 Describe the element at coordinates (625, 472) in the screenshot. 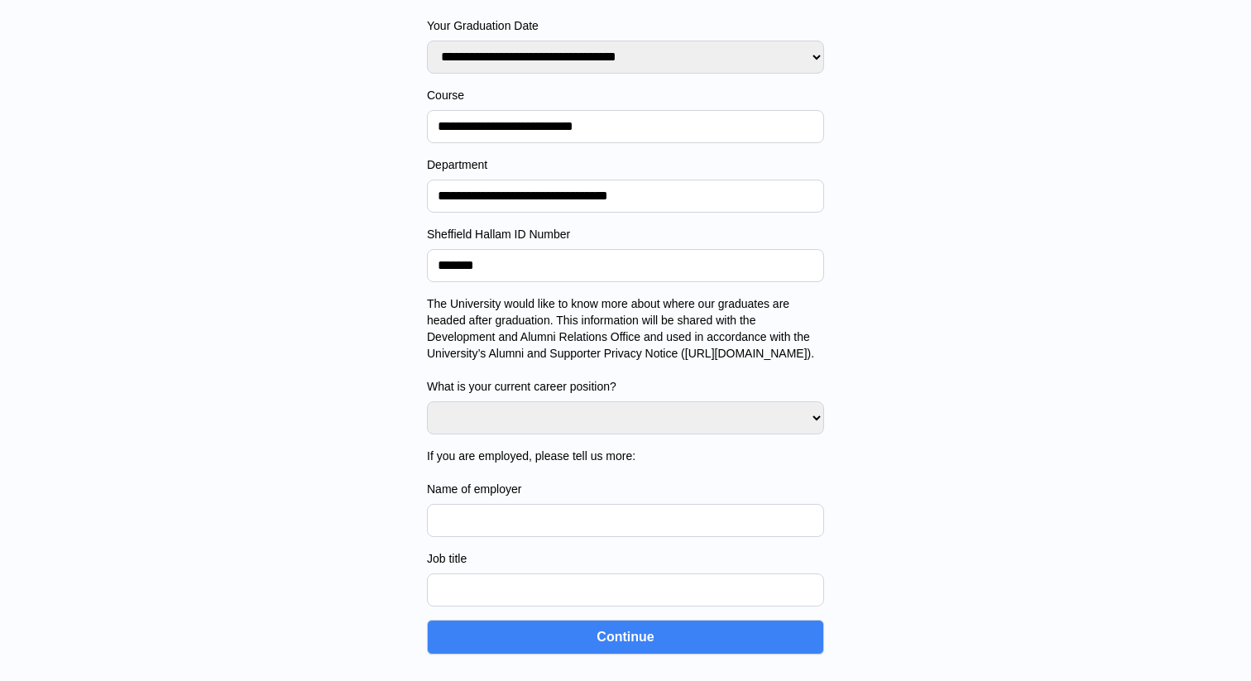

I see `label: If you are employed, please tell us more: Name of employer` at that location.